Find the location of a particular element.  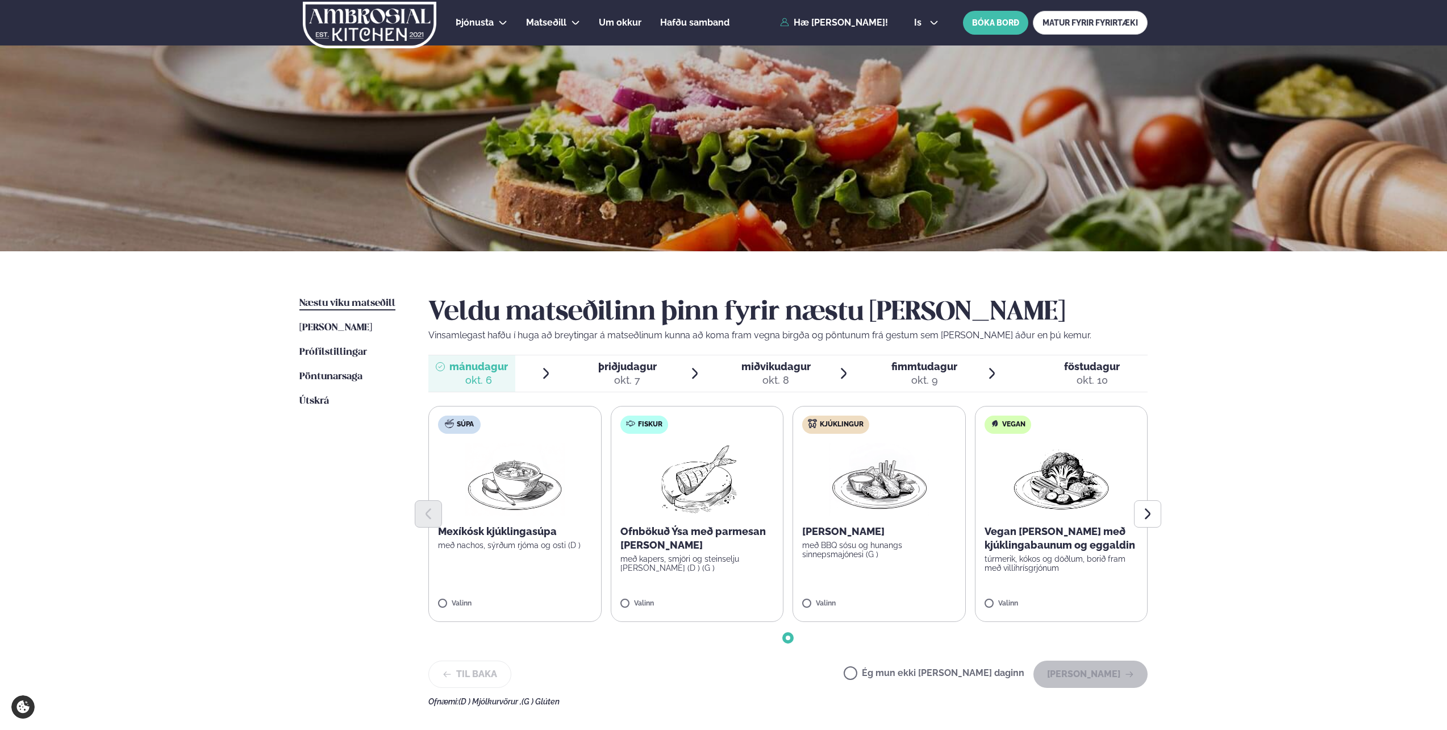

img: fish.svg is located at coordinates (631, 423).